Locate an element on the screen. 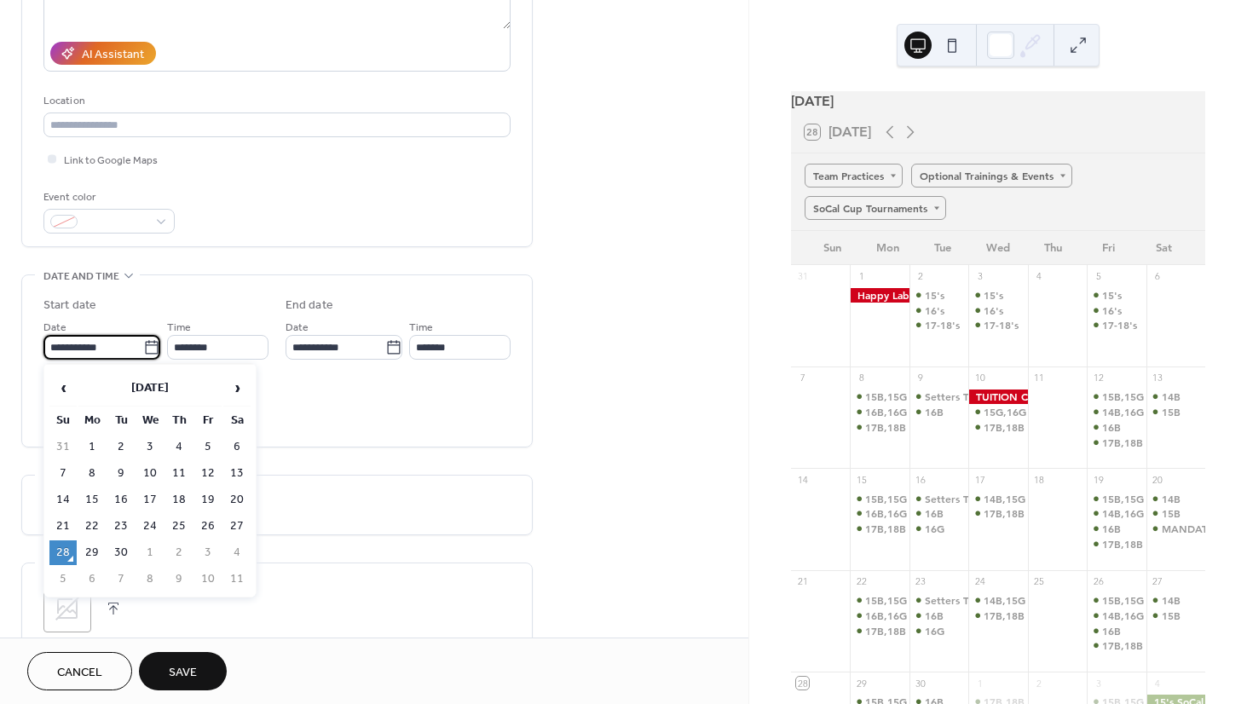 This screenshot has width=1247, height=704. th: Tu is located at coordinates (121, 420).